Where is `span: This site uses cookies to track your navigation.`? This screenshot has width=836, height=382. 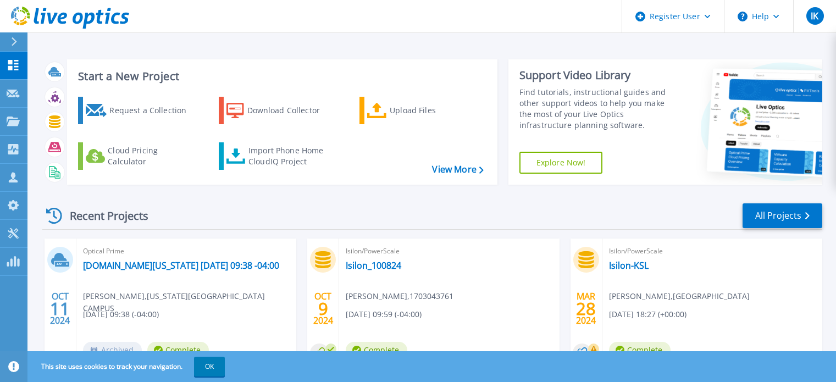 span: This site uses cookies to track your navigation. is located at coordinates (128, 367).